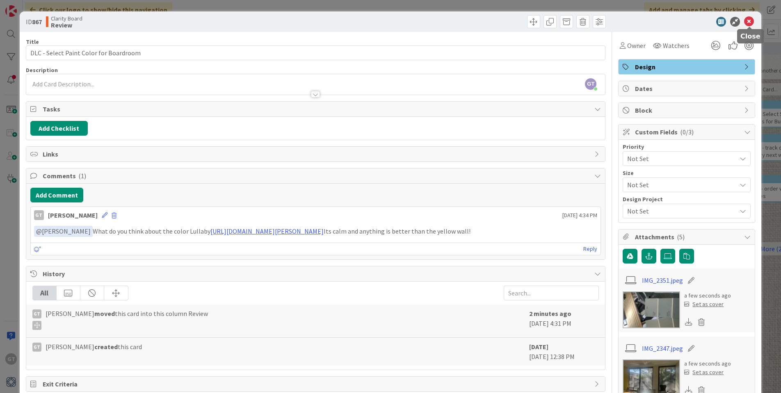 Image resolution: width=781 pixels, height=393 pixels. What do you see at coordinates (676, 46) in the screenshot?
I see `span: Watchers` at bounding box center [676, 46].